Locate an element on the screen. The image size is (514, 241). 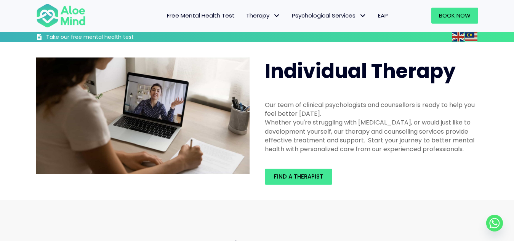
a: Whatsapp is located at coordinates (494, 223).